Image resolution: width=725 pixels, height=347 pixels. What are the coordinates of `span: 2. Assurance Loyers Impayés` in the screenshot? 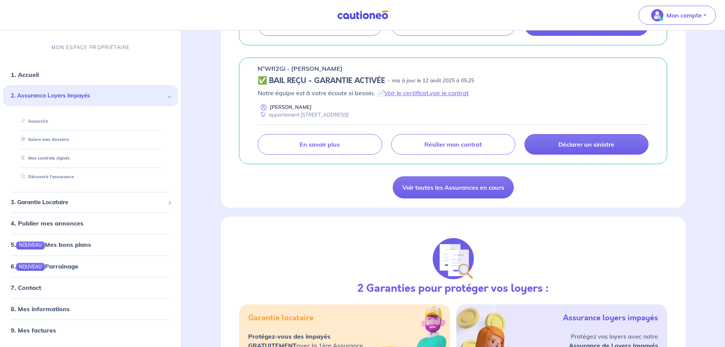 It's located at (87, 95).